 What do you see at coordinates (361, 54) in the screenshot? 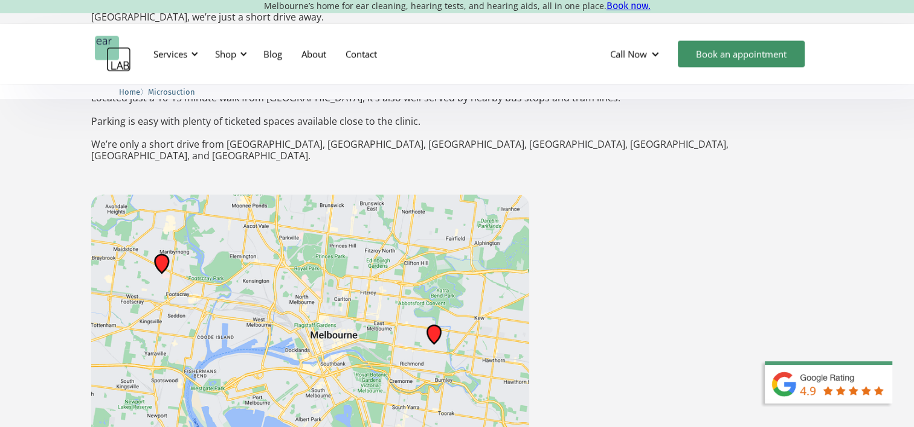
I see `a: Contact` at bounding box center [361, 54].